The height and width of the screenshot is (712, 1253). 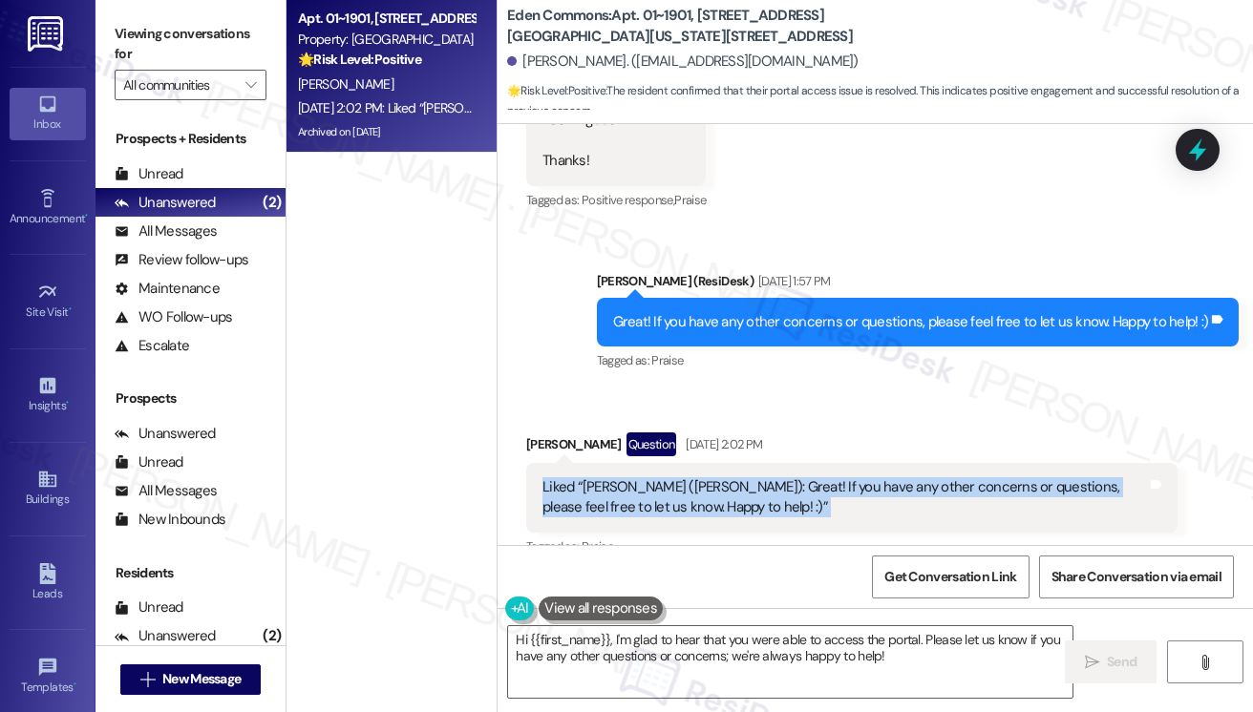 I want to click on button: Send, so click(x=1110, y=662).